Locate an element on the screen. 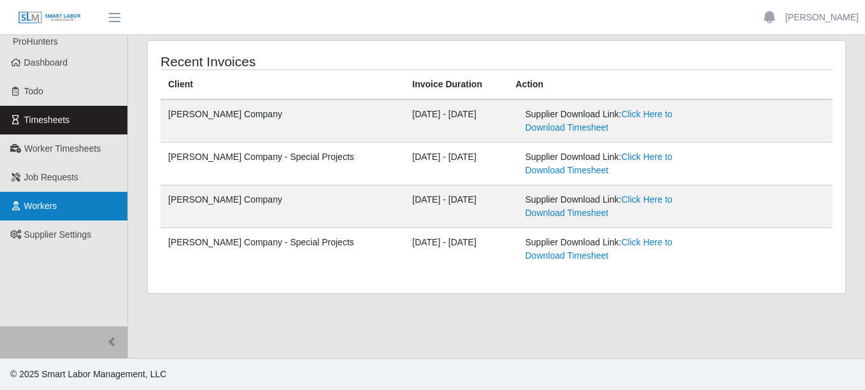 The image size is (865, 390). span: © 2025 Smart Labor Management, LLC is located at coordinates (88, 374).